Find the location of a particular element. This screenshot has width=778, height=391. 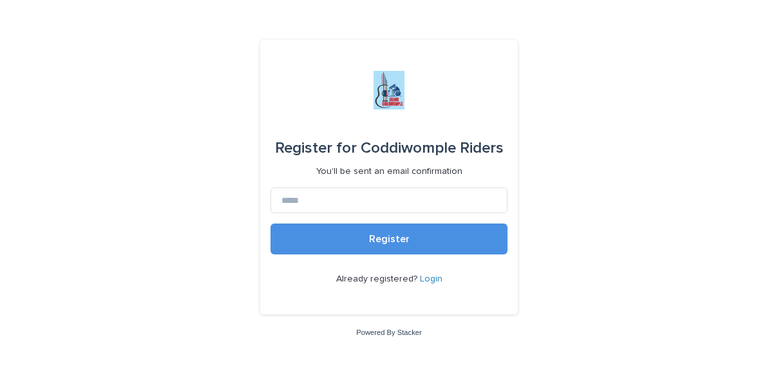

img: jxsLJbdS1eYBI7rVAS4p is located at coordinates (389, 90).